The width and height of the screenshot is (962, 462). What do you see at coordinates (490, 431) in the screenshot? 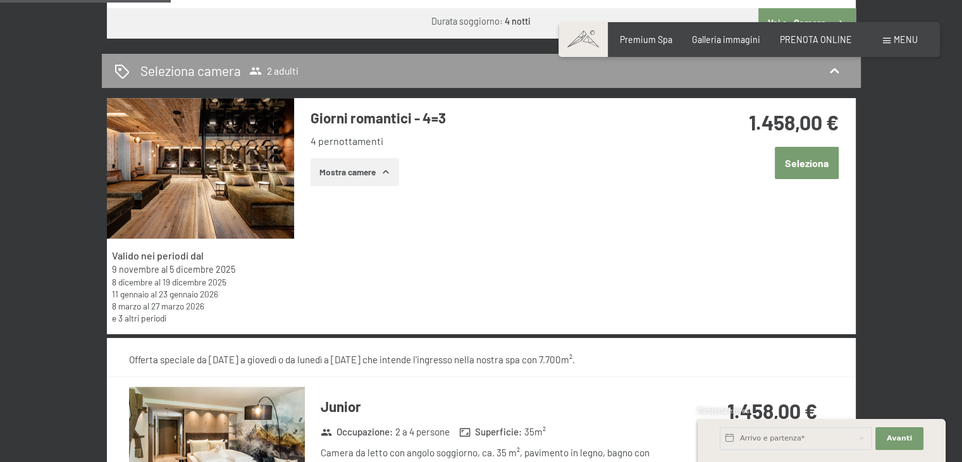
I see `strong: Superficie :` at bounding box center [490, 431].